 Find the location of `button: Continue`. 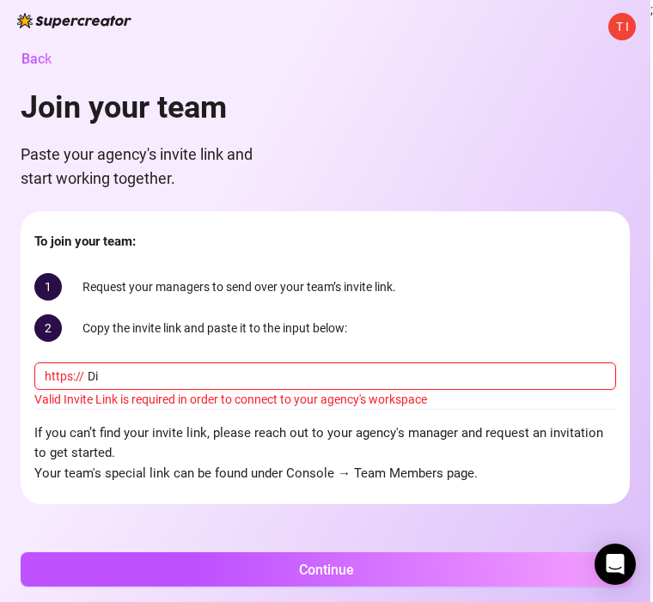

button: Continue is located at coordinates (327, 570).